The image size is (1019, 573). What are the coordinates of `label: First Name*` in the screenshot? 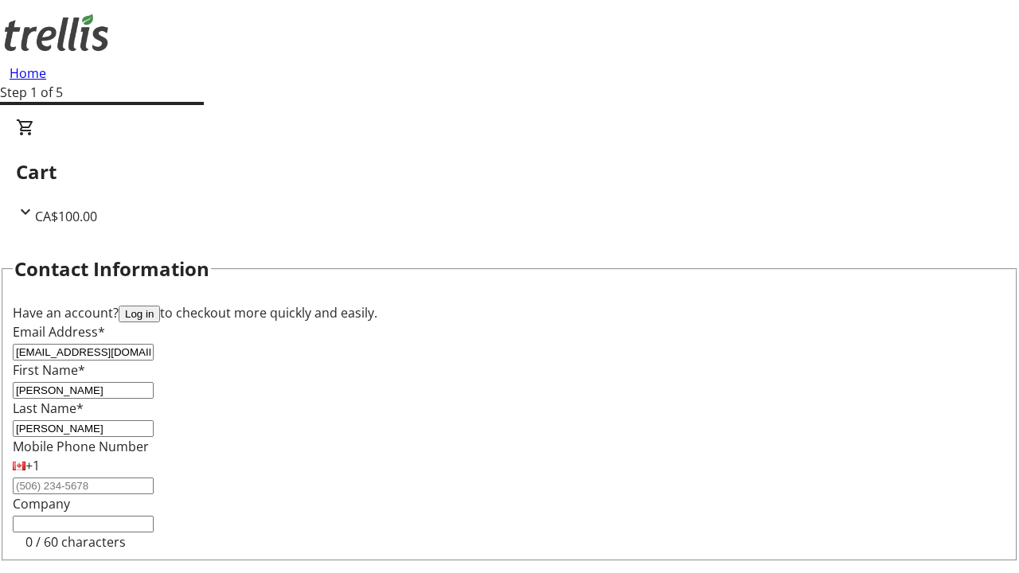 It's located at (49, 370).